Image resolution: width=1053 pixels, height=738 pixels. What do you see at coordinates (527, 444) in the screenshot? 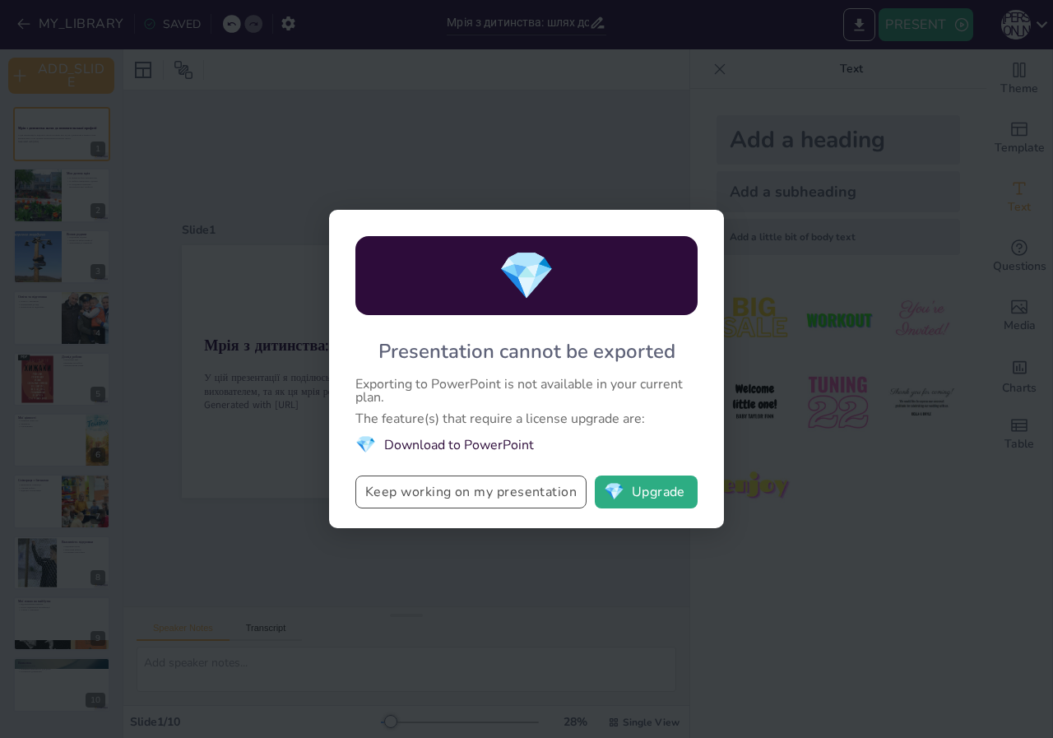
I see `li: Download to PowerPoint` at bounding box center [527, 444].